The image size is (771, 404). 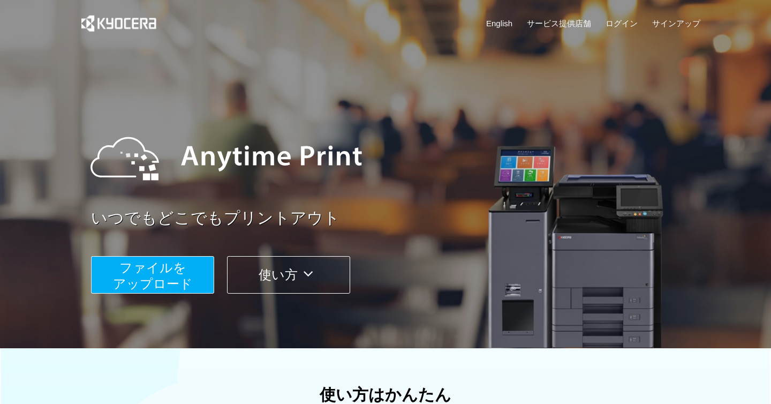 I want to click on span: ファイルを ​​アップロード, so click(x=153, y=275).